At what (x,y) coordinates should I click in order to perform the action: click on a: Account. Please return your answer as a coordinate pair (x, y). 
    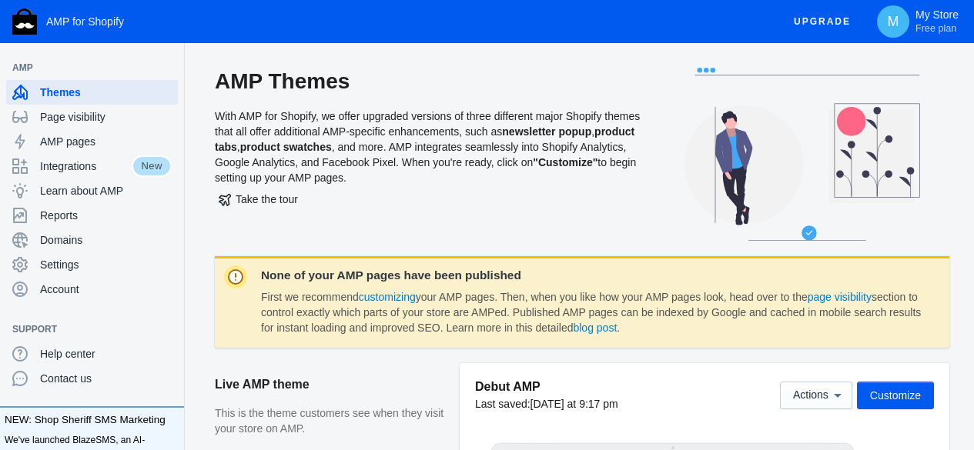
    Looking at the image, I should click on (92, 290).